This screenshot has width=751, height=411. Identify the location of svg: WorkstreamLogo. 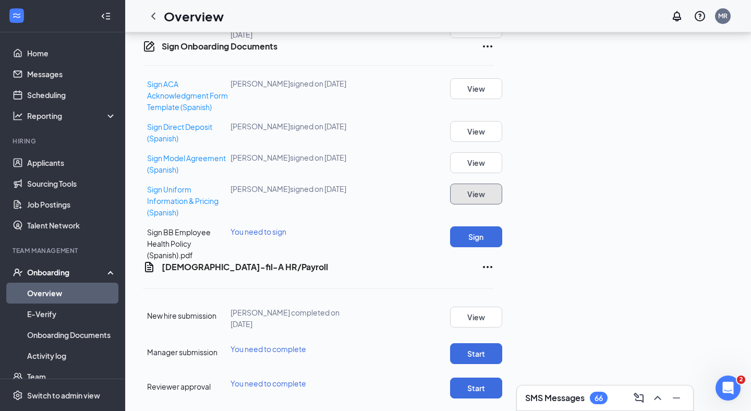
(17, 16).